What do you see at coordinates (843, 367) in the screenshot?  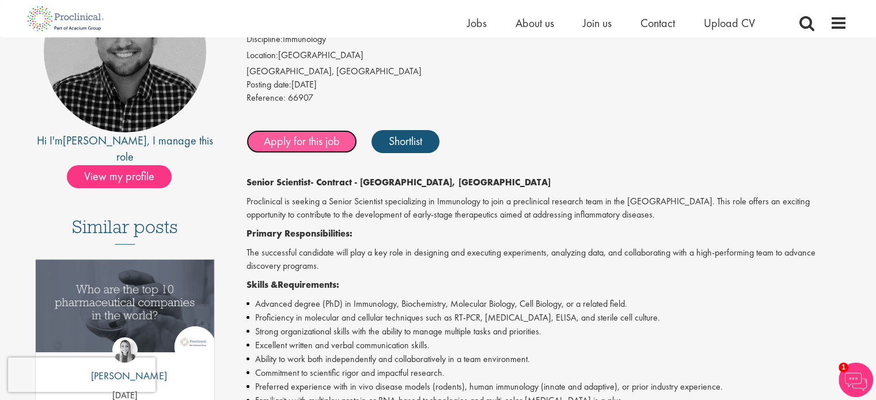 I see `span: 1` at bounding box center [843, 367].